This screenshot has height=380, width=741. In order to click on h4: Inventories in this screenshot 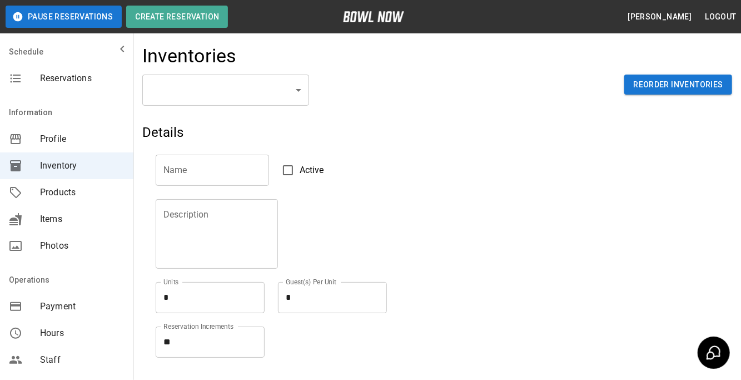, I will do `click(190, 56)`.